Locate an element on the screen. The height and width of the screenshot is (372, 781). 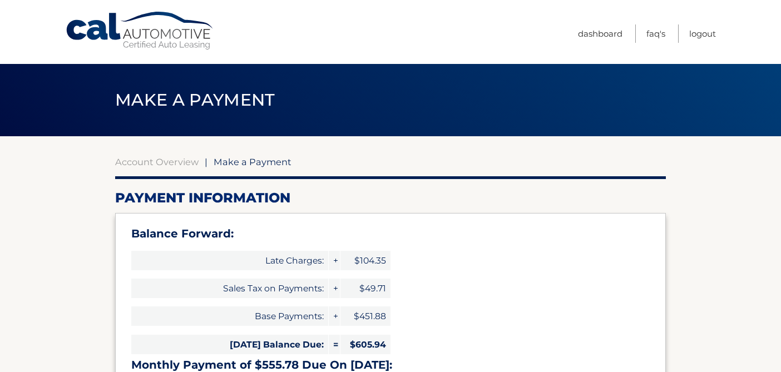
a: Account Overview is located at coordinates (157, 162).